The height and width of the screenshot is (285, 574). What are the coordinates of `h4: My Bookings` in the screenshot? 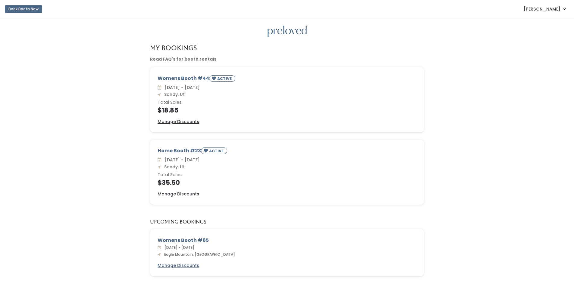 It's located at (173, 48).